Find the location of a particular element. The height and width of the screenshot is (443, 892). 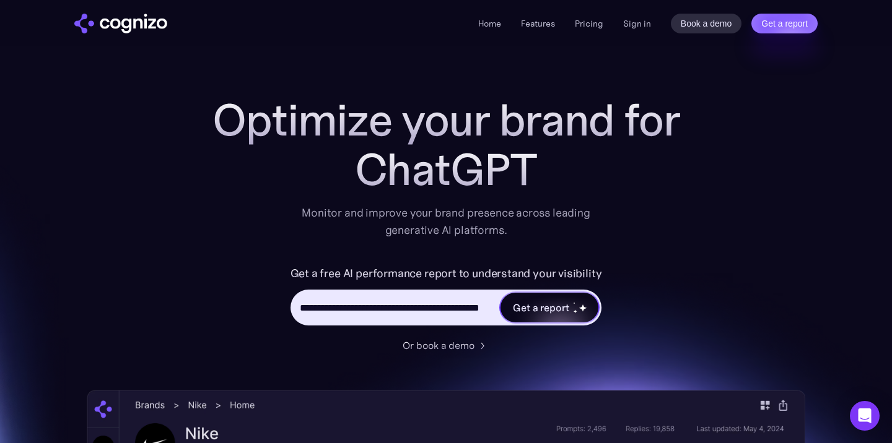

a: Pricing is located at coordinates (589, 24).